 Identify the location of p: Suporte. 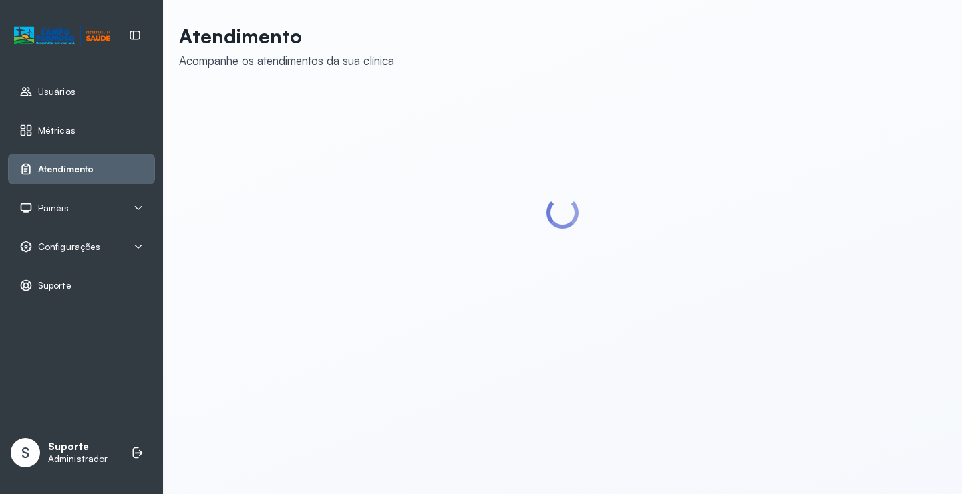
(77, 446).